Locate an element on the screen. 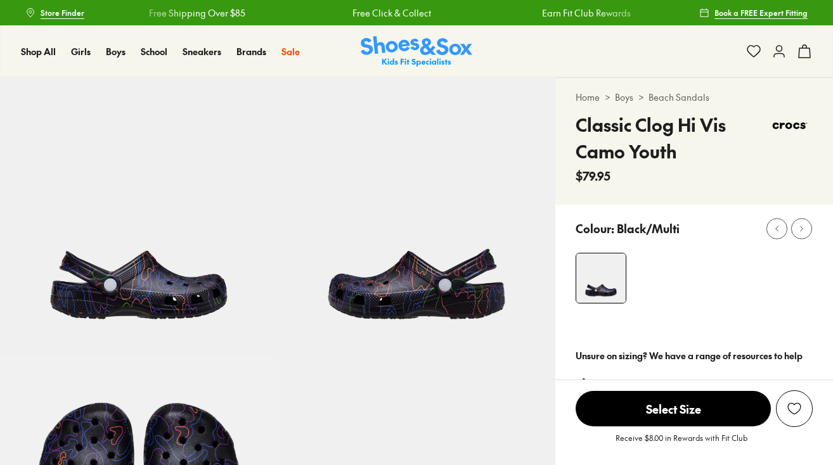 The height and width of the screenshot is (465, 833). a: Beach Sandals is located at coordinates (679, 97).